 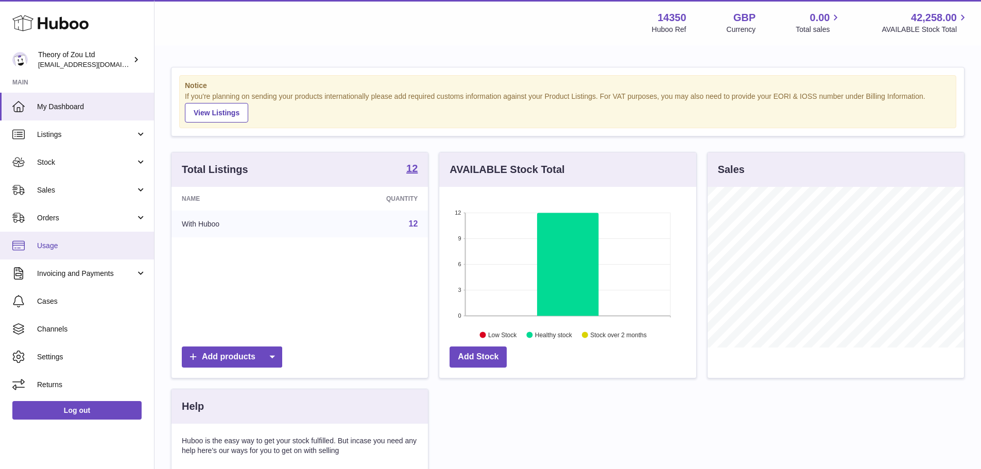 I want to click on text: 6, so click(x=460, y=264).